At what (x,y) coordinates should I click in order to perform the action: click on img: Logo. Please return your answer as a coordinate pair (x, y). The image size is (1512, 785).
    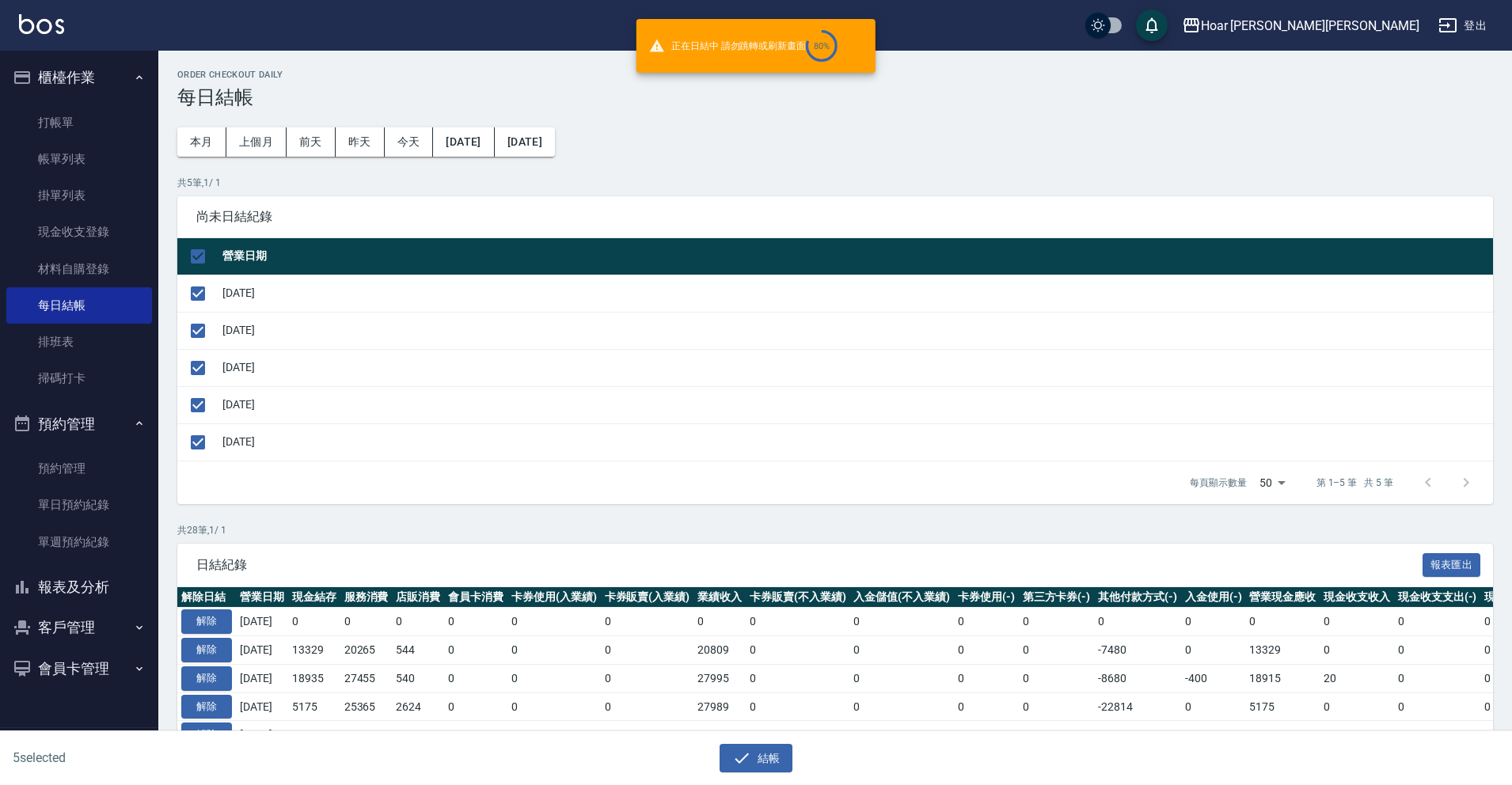
    Looking at the image, I should click on (41, 24).